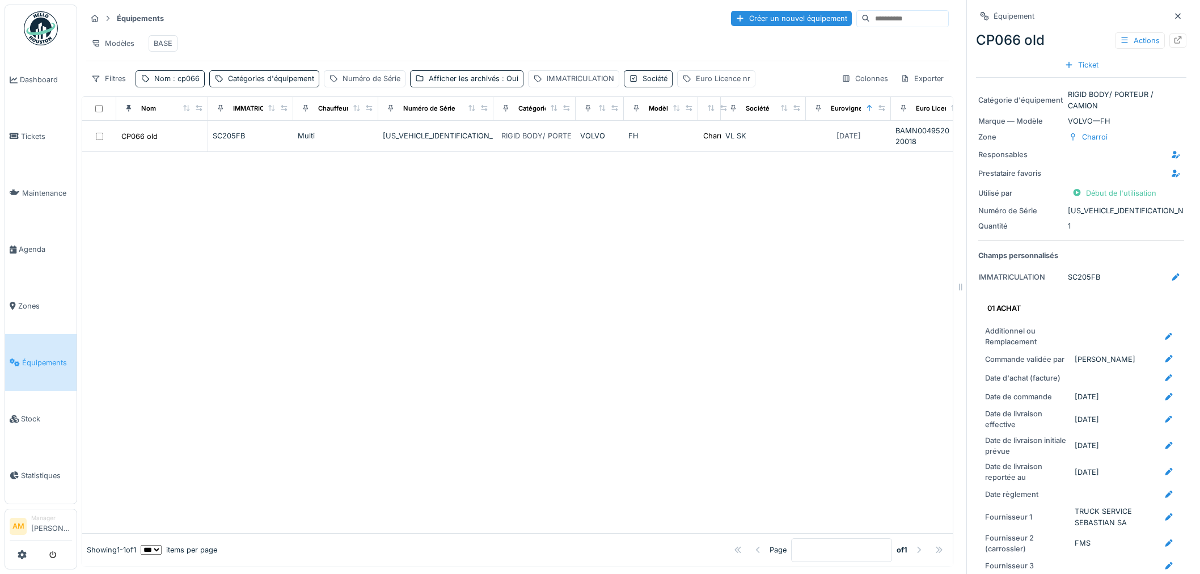  Describe the element at coordinates (47, 362) in the screenshot. I see `span: Équipements` at that location.